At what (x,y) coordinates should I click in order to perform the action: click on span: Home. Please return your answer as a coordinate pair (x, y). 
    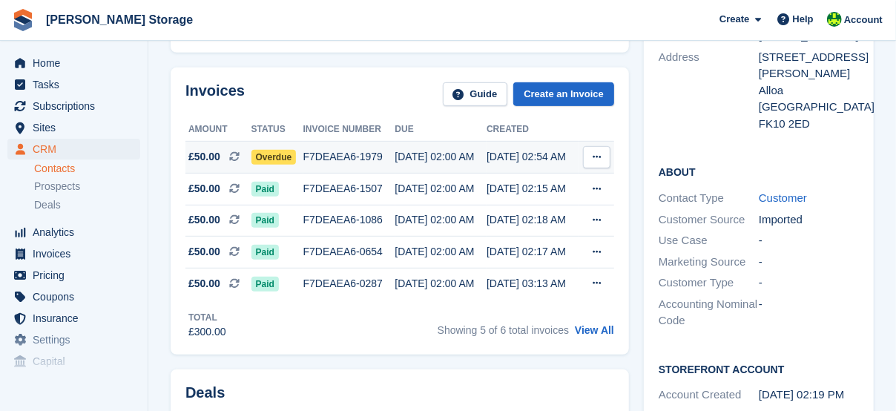
    Looking at the image, I should click on (77, 63).